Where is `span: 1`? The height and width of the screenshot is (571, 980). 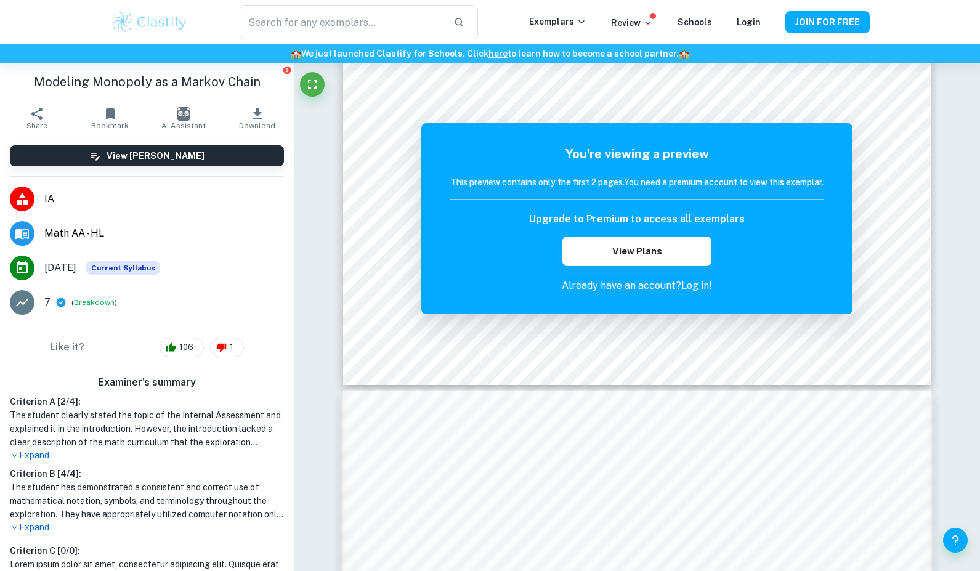
span: 1 is located at coordinates (232, 348).